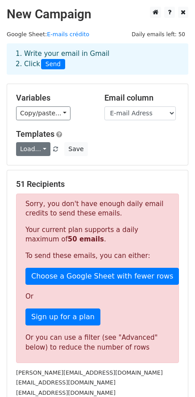 The image size is (195, 397). Describe the element at coordinates (35, 134) in the screenshot. I see `a: Templates` at that location.